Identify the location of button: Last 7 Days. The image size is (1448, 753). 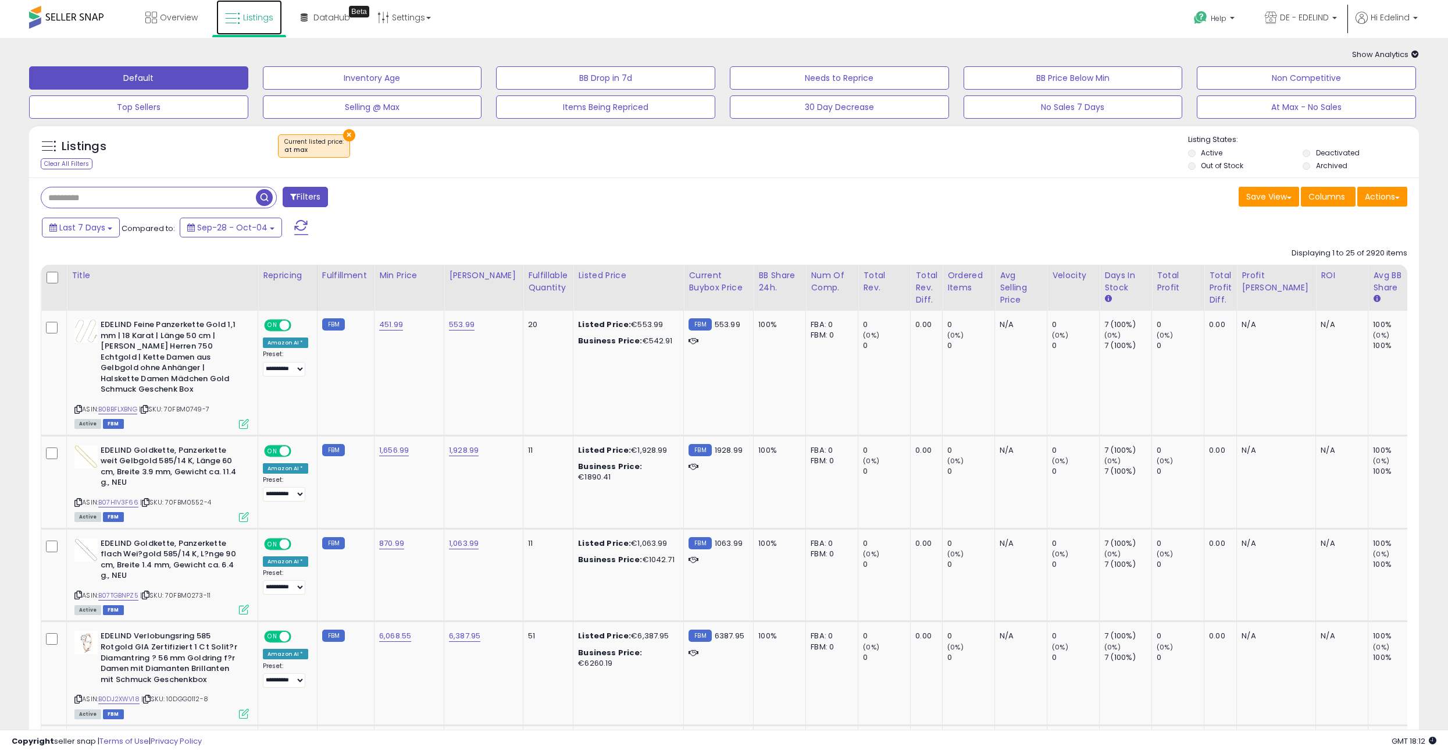
(81, 227).